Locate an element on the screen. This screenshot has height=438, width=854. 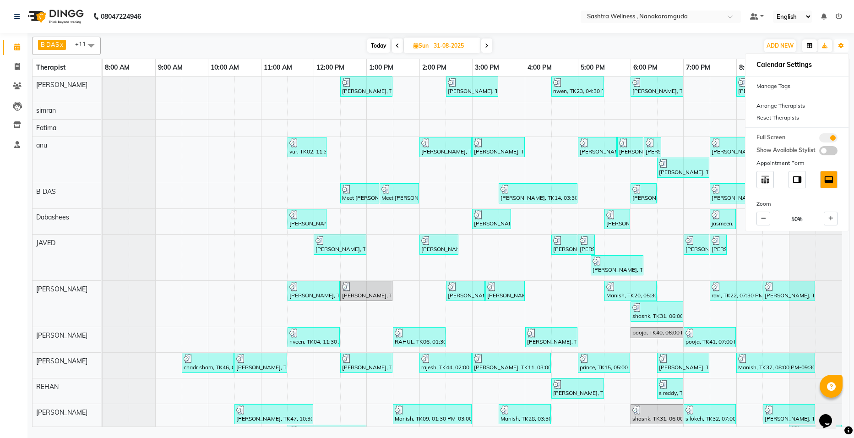
div: Manage Tags is located at coordinates (796, 86).